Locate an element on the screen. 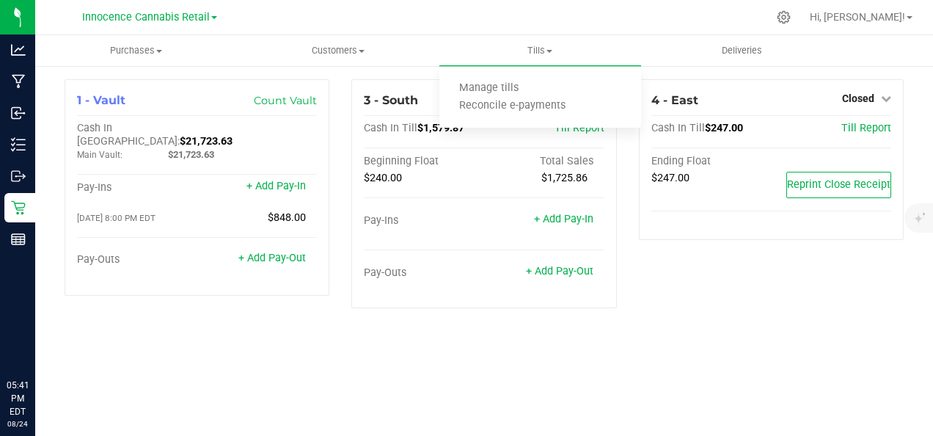 This screenshot has width=933, height=436. span: Manage tills is located at coordinates (488, 88).